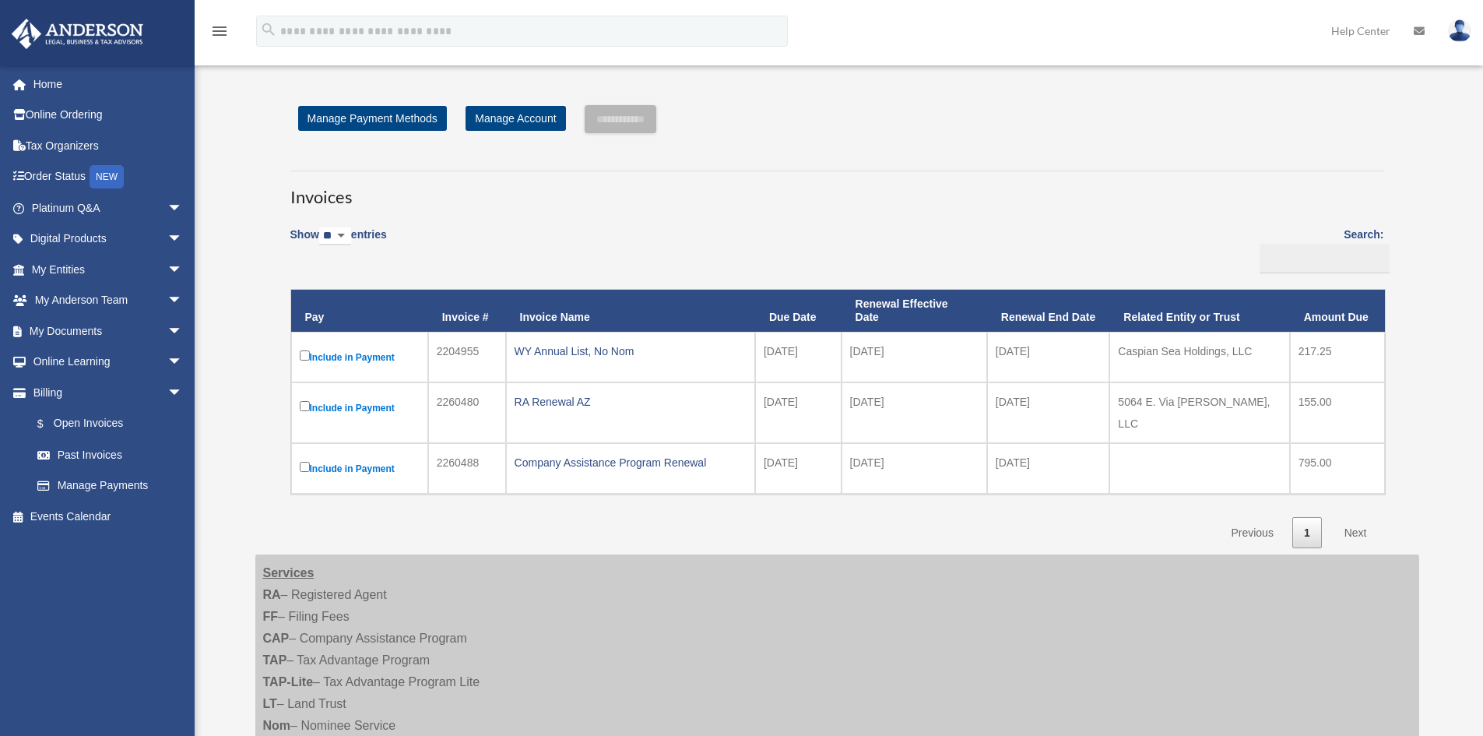 The image size is (1483, 736). I want to click on a: Events Calendar, so click(108, 516).